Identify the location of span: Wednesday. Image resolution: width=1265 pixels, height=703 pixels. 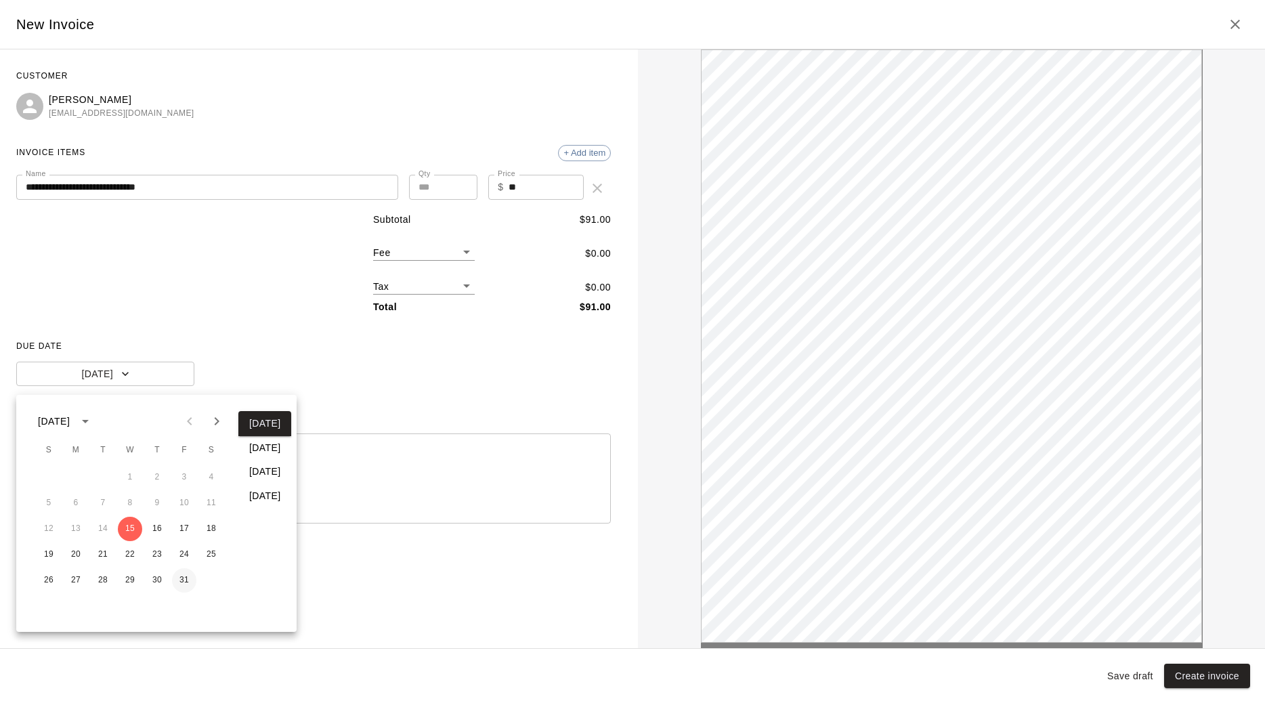
(130, 450).